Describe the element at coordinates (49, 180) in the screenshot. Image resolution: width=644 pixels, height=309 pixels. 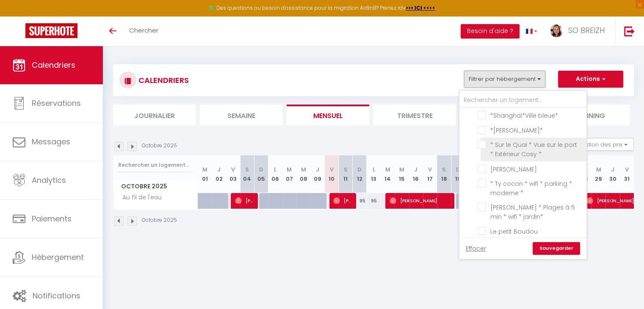
I see `span: Analytics` at that location.